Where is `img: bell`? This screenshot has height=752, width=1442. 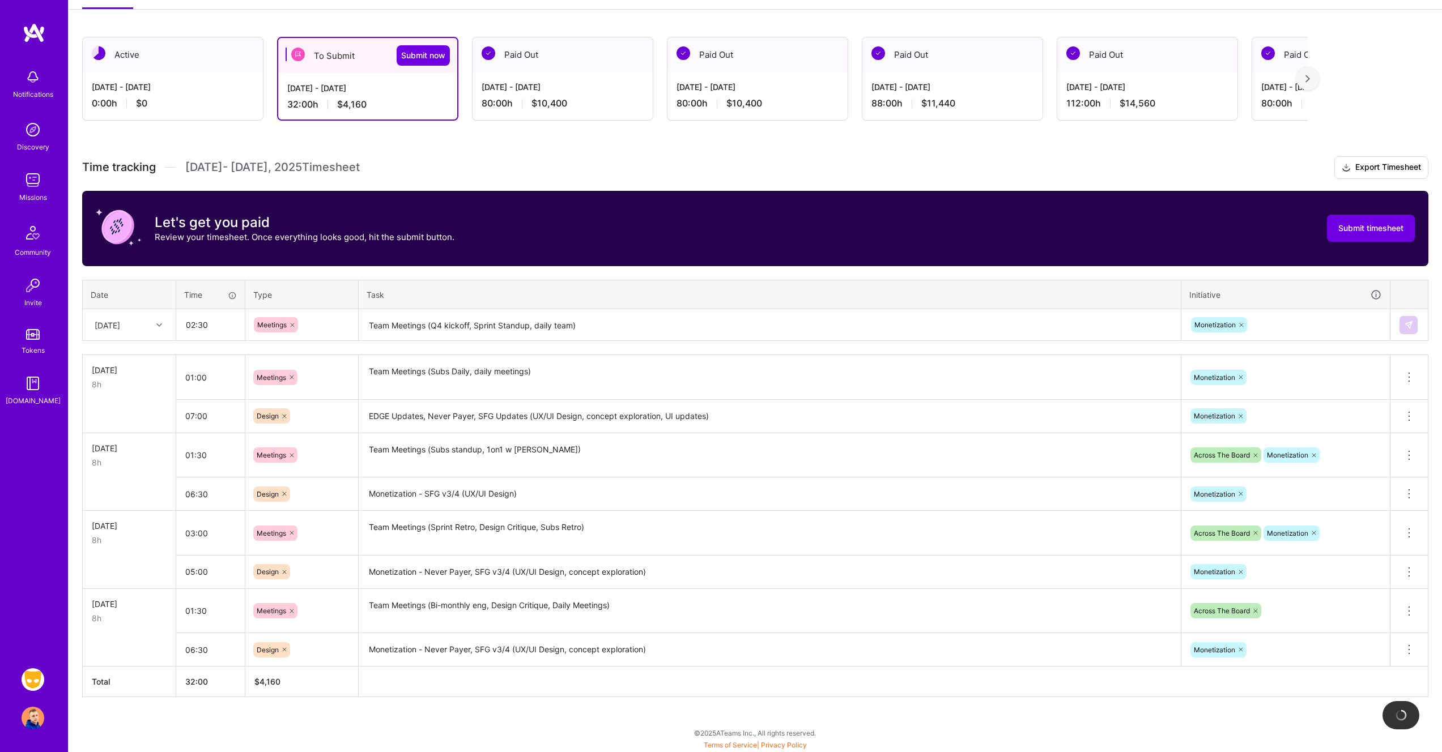 img: bell is located at coordinates (33, 77).